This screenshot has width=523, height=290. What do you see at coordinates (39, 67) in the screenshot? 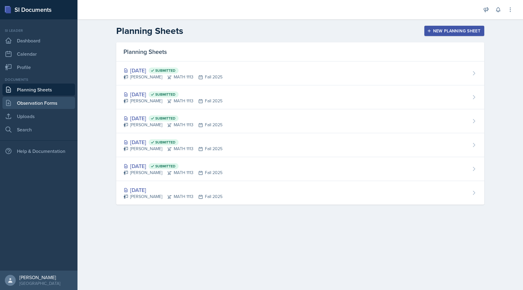
I see `a: Profile` at bounding box center [39, 67].